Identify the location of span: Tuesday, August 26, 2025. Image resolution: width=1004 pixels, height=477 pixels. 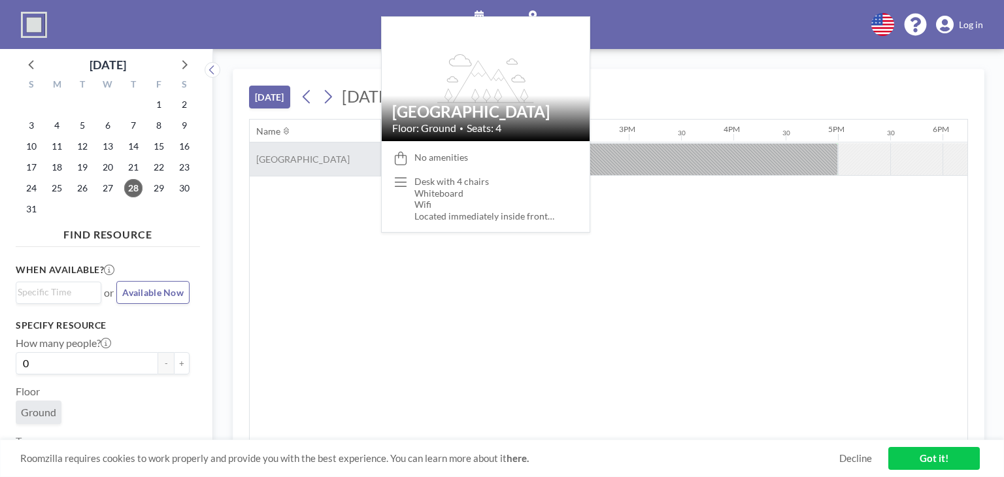
(82, 188).